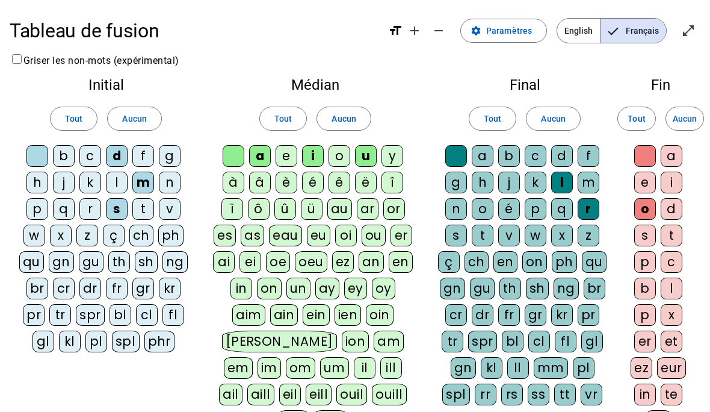 This screenshot has width=710, height=412. Describe the element at coordinates (672, 235) in the screenshot. I see `div: t` at that location.